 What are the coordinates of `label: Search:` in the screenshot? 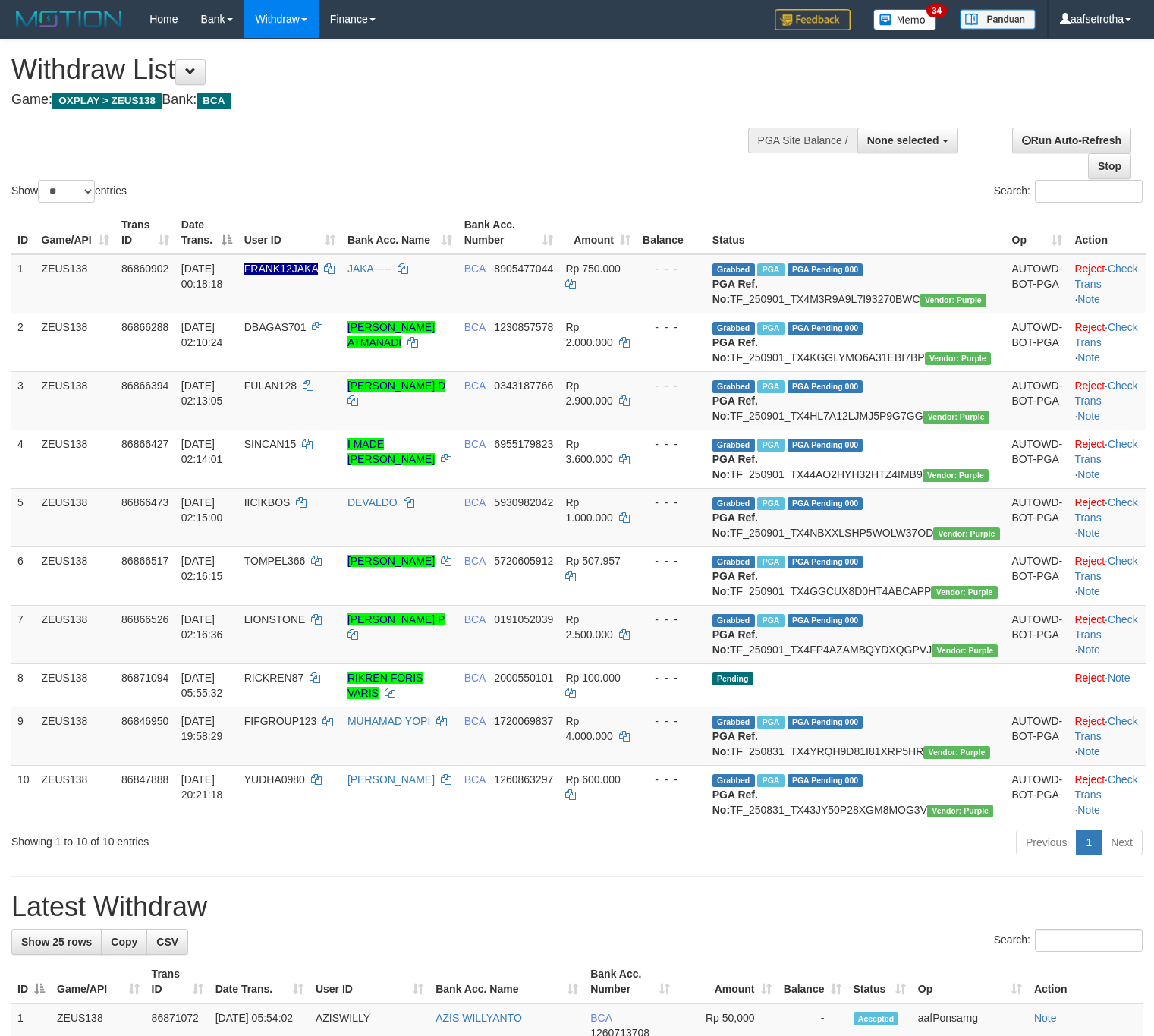 It's located at (1068, 191).